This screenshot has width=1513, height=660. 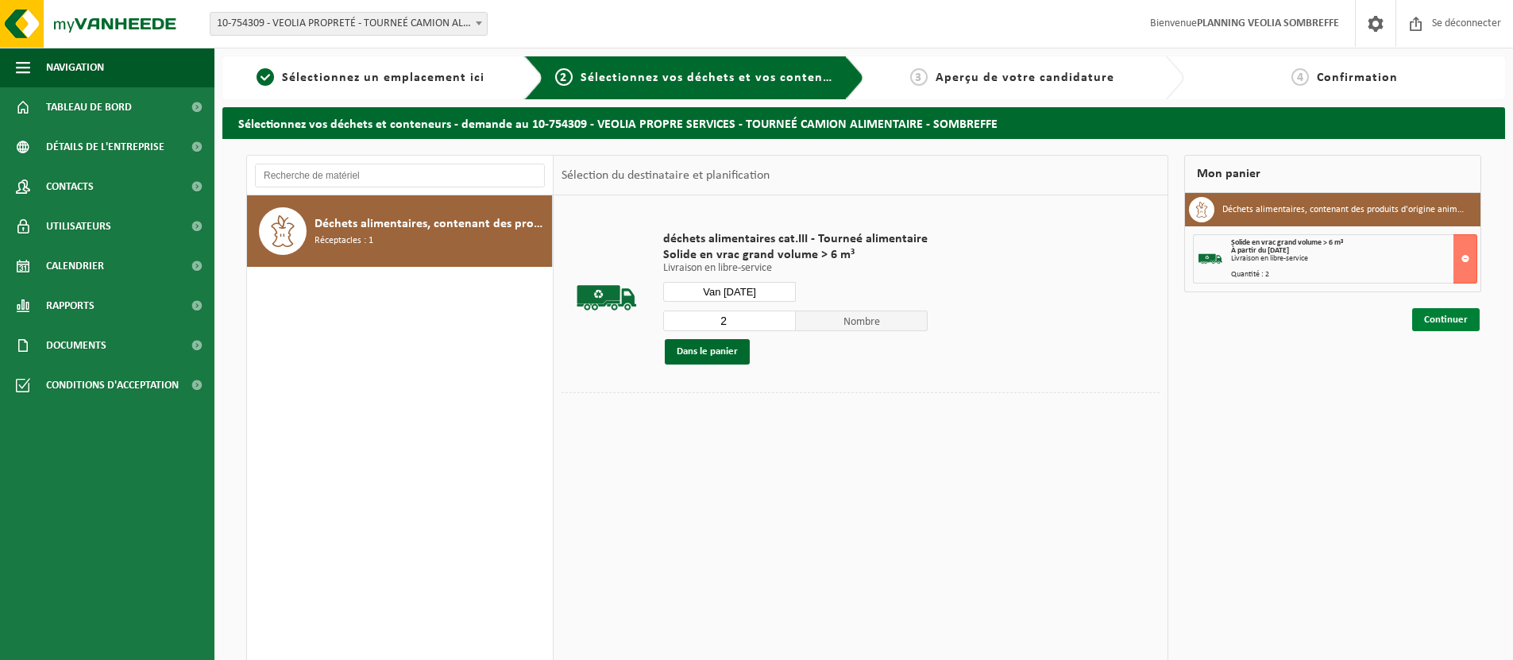 I want to click on font: déchets alimentaires cat.III - Tourneé alimentaire, so click(x=795, y=239).